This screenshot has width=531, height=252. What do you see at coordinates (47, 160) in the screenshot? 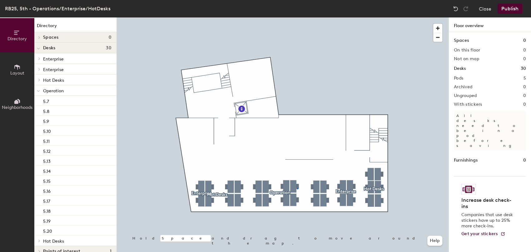
I see `p: 5.13` at bounding box center [47, 160].